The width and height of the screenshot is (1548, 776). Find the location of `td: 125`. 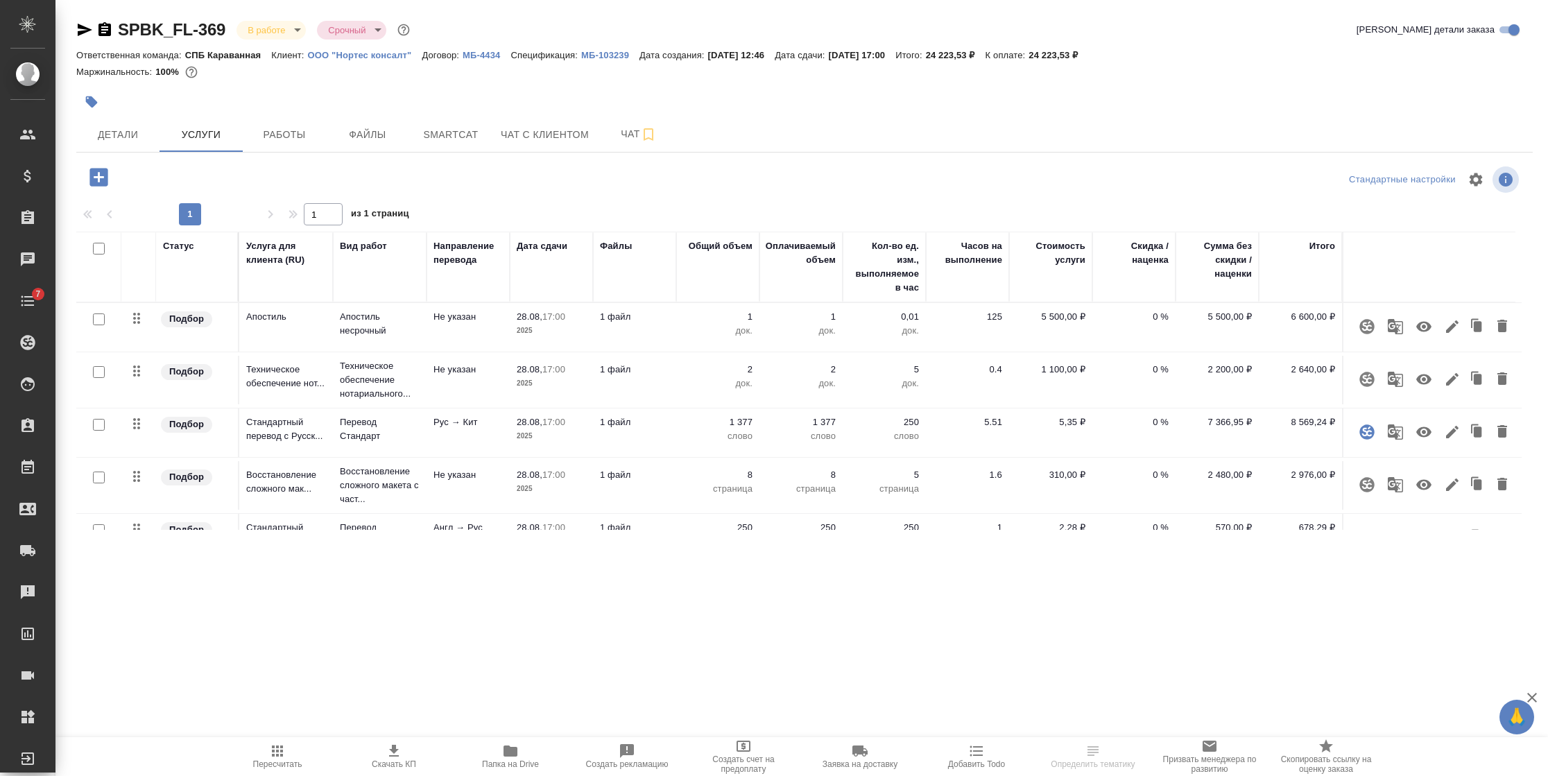

td: 125 is located at coordinates (967, 327).